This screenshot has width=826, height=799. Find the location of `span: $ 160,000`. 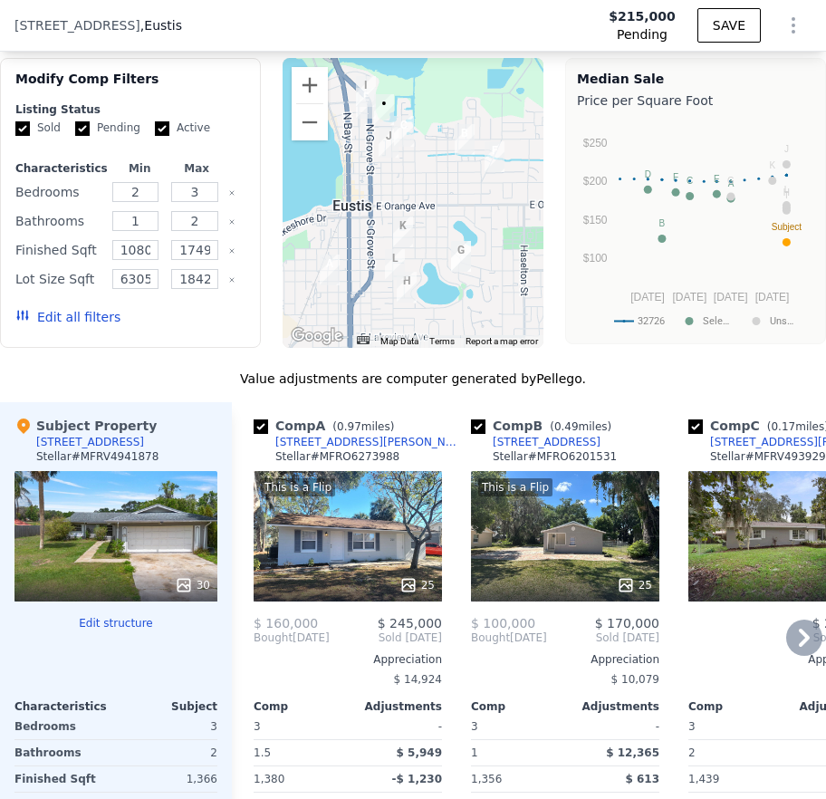

span: $ 160,000 is located at coordinates (285, 623).